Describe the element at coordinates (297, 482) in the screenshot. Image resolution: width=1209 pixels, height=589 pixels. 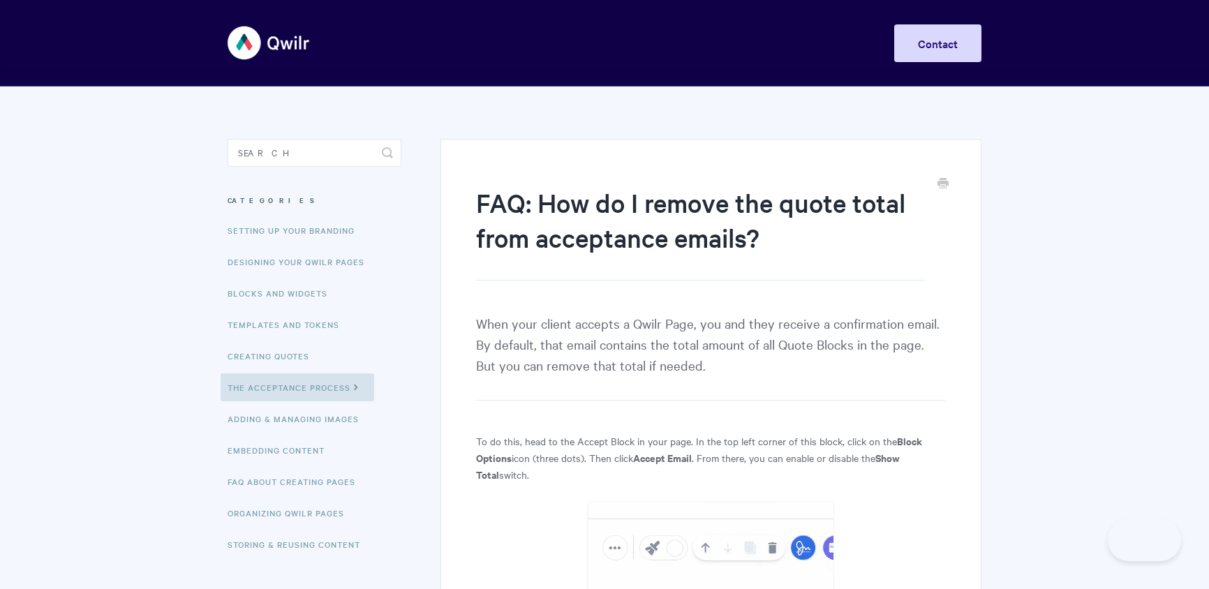
I see `a: FAQ About Creating Pages` at that location.